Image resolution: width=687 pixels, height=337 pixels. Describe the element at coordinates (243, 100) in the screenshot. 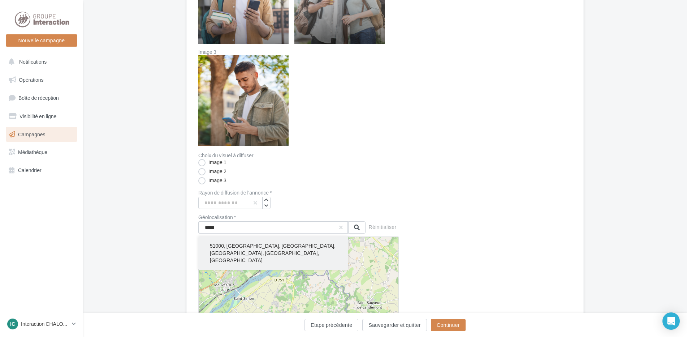

I see `img: Image 3` at that location.